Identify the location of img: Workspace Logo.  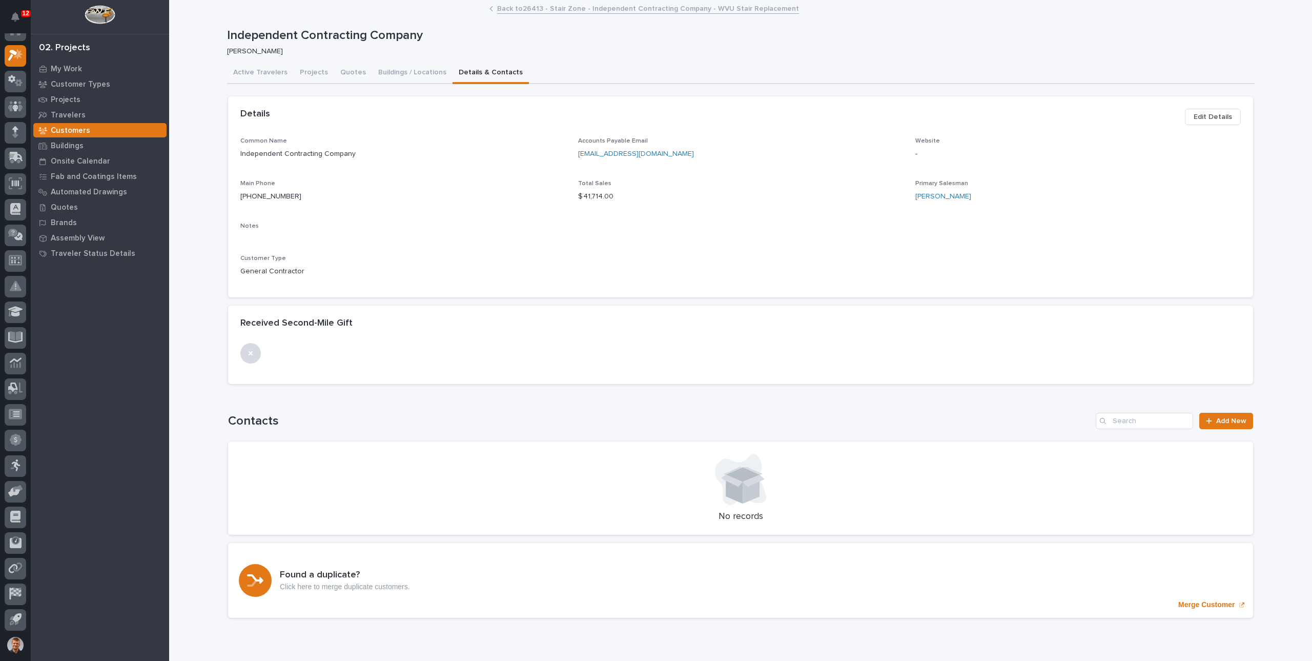
(99, 14).